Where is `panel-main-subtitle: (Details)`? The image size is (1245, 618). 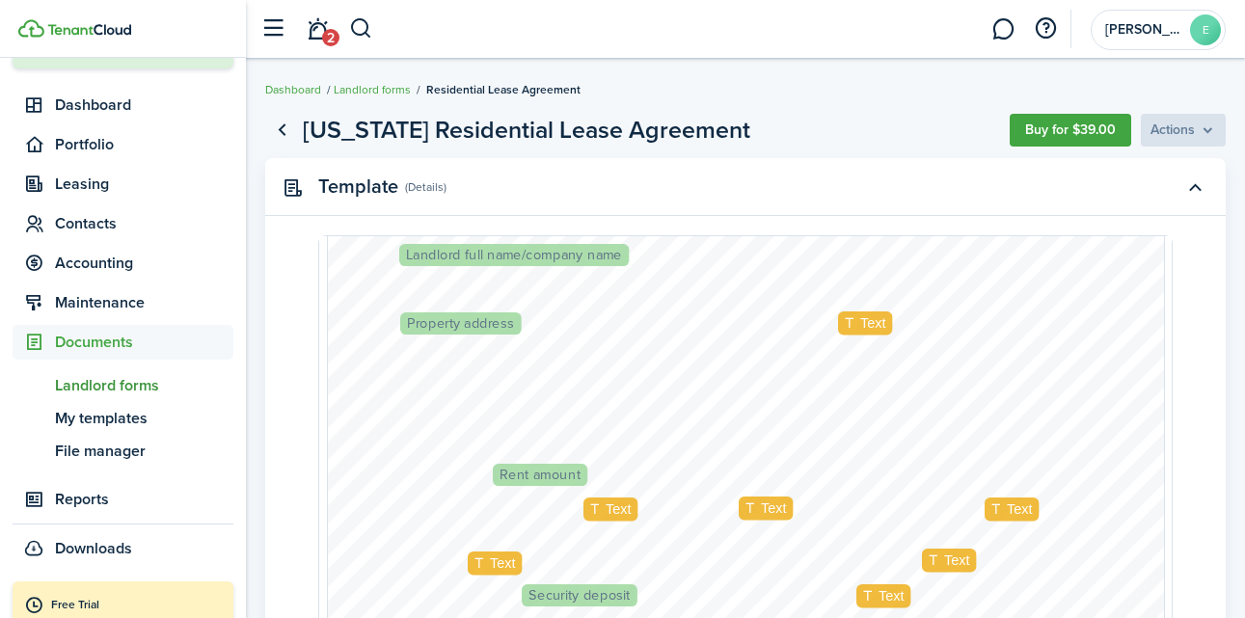
panel-main-subtitle: (Details) is located at coordinates (425, 187).